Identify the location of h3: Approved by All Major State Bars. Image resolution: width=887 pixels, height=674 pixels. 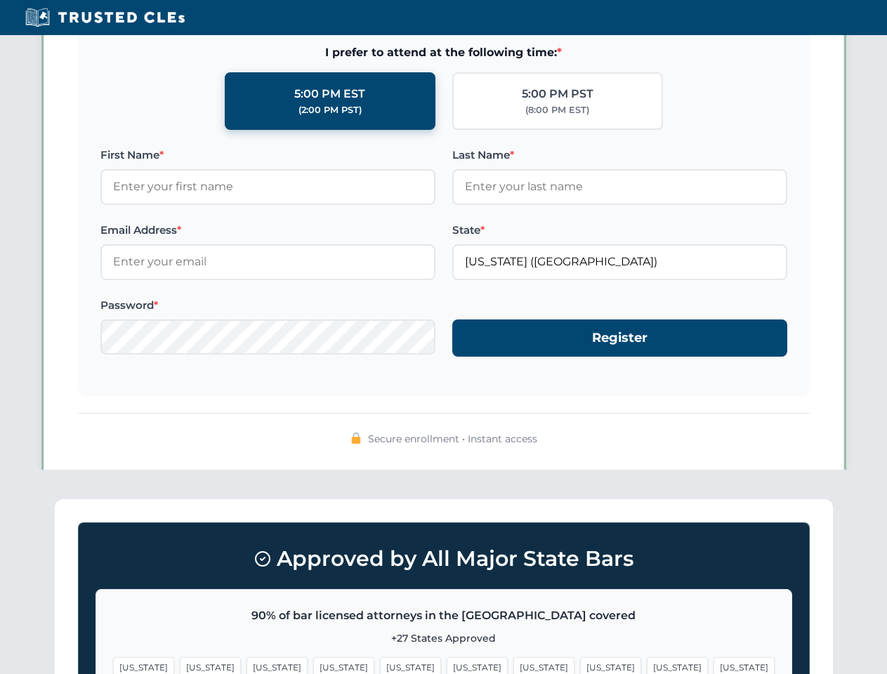
(444, 559).